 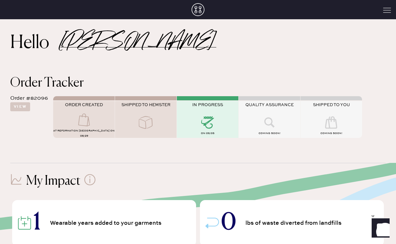 I want to click on button: Open Menu, so click(x=387, y=11).